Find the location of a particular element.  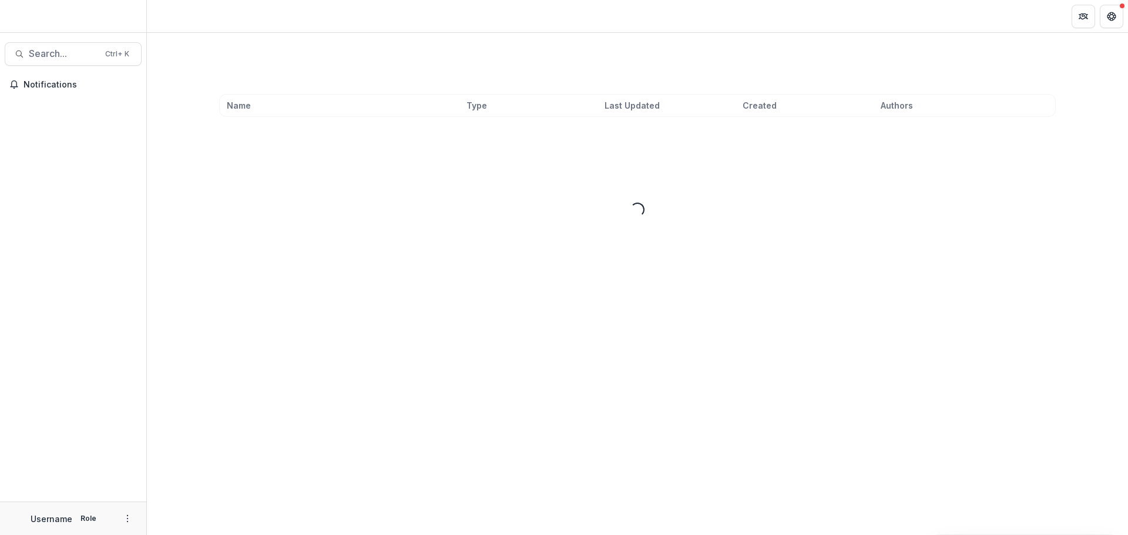

span: Notifications is located at coordinates (80, 85).